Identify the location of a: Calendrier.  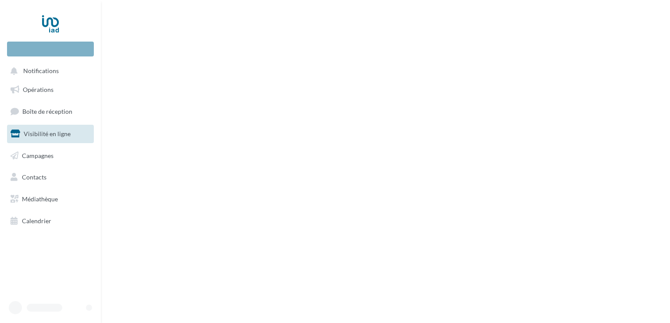
(50, 221).